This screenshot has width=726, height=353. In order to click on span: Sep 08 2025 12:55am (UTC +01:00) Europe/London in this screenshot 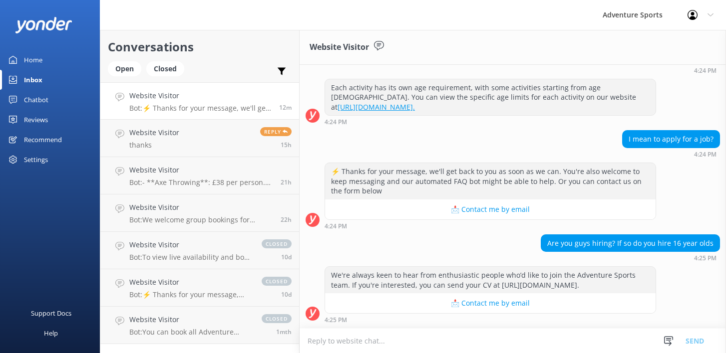, I will do `click(286, 145)`.